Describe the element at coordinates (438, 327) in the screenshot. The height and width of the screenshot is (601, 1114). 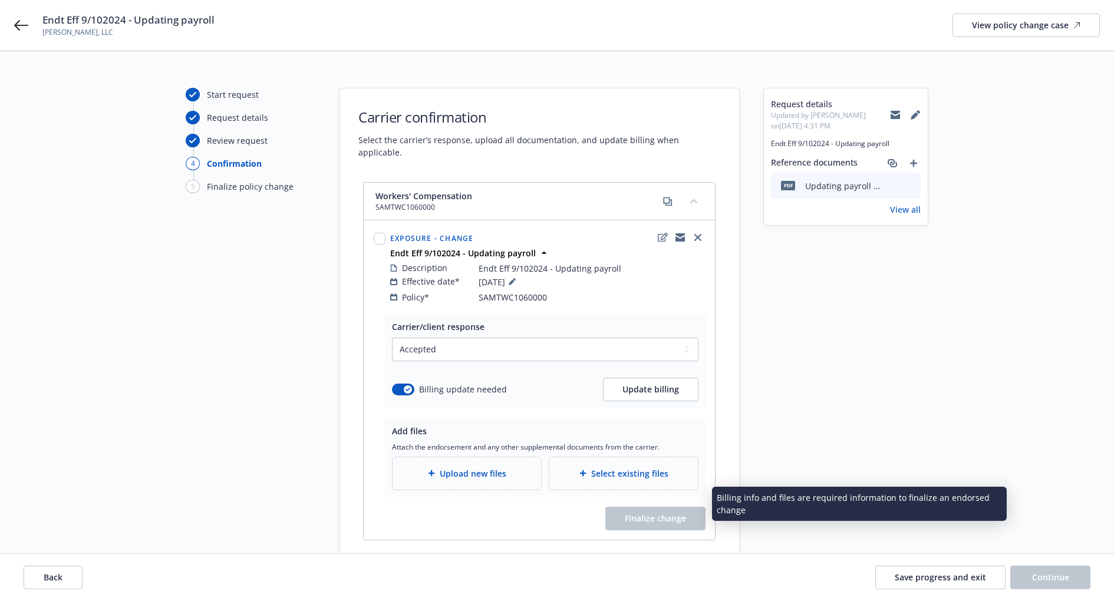
I see `span: Carrier/client response` at that location.